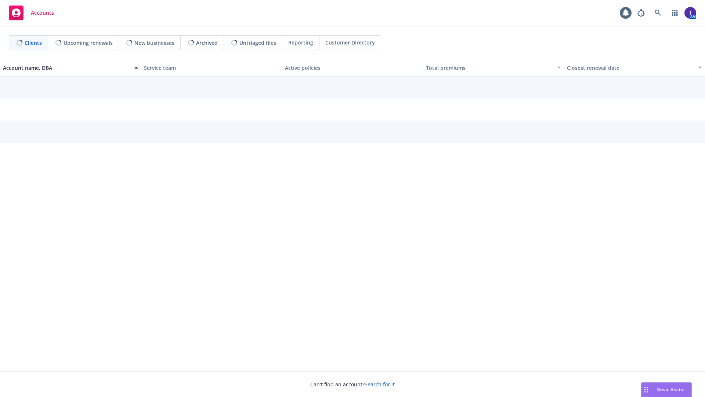 The image size is (705, 397). What do you see at coordinates (154, 43) in the screenshot?
I see `span: New businesses` at bounding box center [154, 43].